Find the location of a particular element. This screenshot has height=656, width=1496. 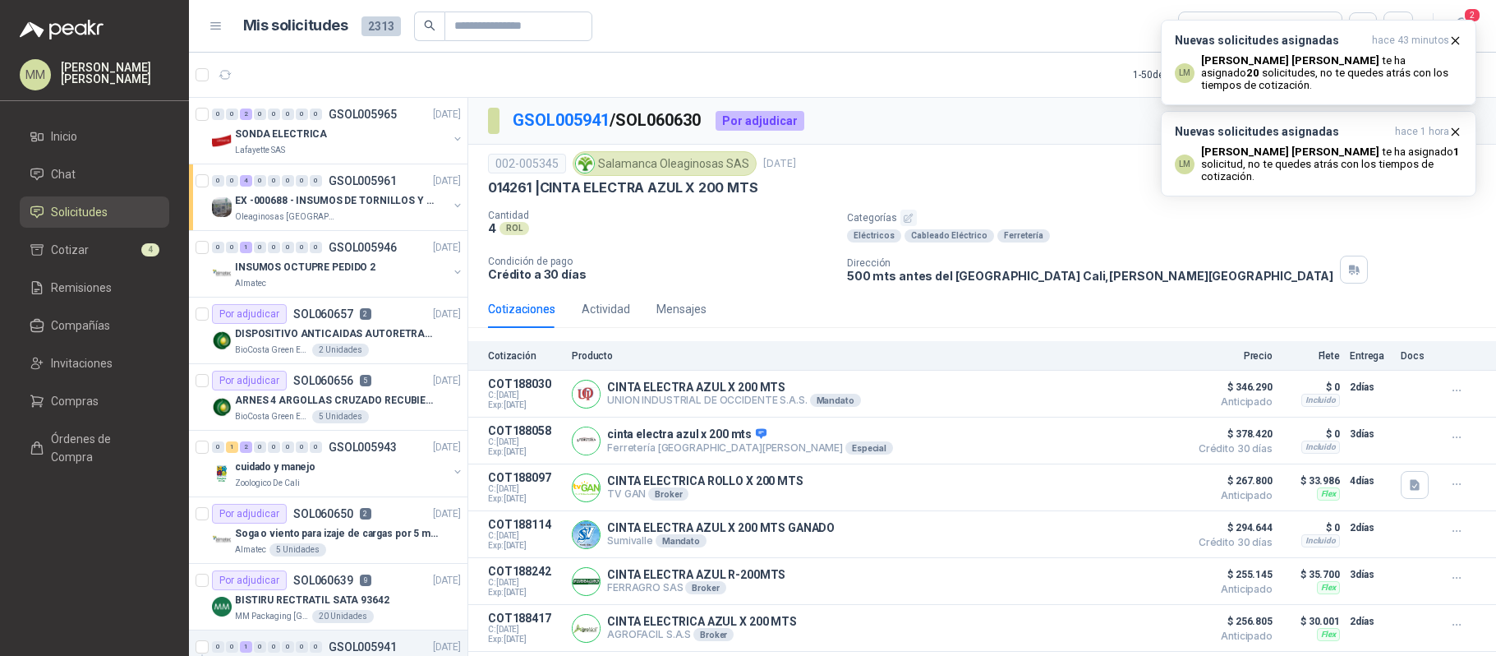

span: Inicio is located at coordinates (64, 136).